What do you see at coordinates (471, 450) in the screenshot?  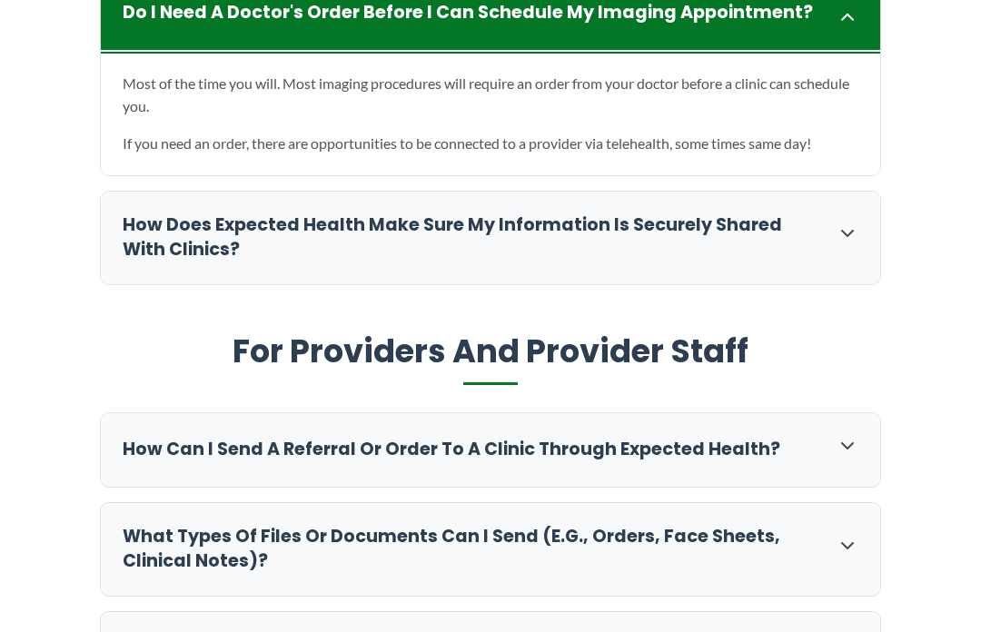 I see `h3: How can I send a referral or order to a clinic through Expected Health?` at bounding box center [471, 450].